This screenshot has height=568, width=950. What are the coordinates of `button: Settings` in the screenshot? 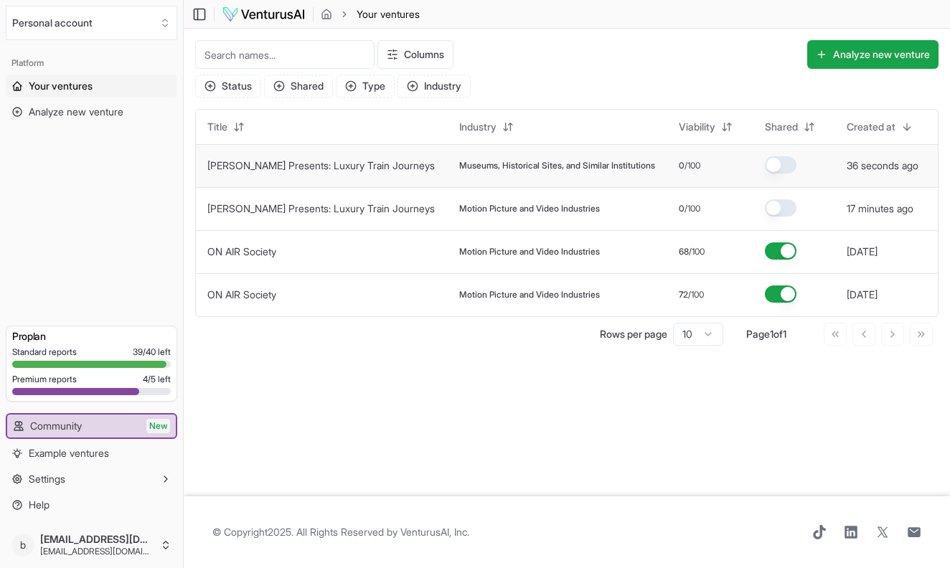 It's located at (91, 479).